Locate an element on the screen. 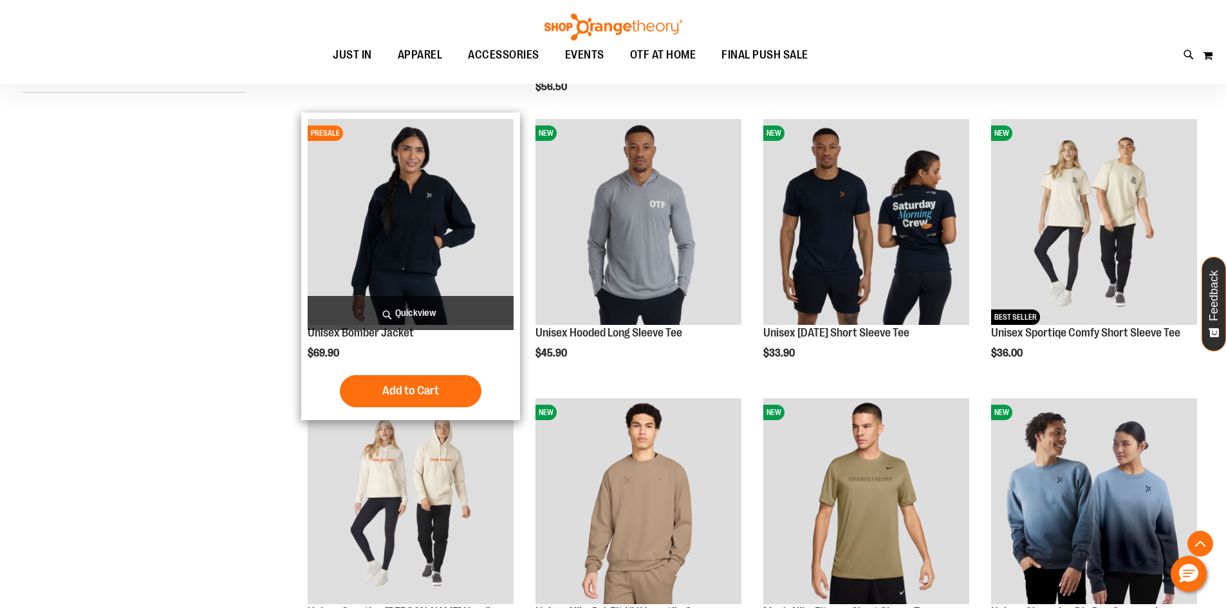  a: OTF AT HOME is located at coordinates (663, 55).